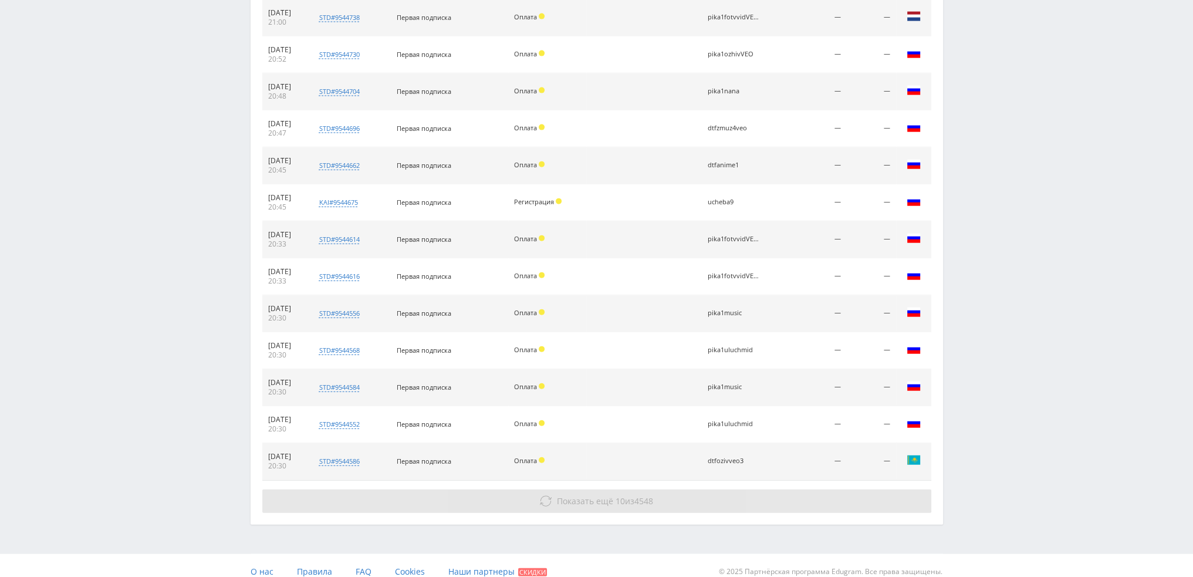 The height and width of the screenshot is (577, 1193). I want to click on div: std#9544704, so click(339, 92).